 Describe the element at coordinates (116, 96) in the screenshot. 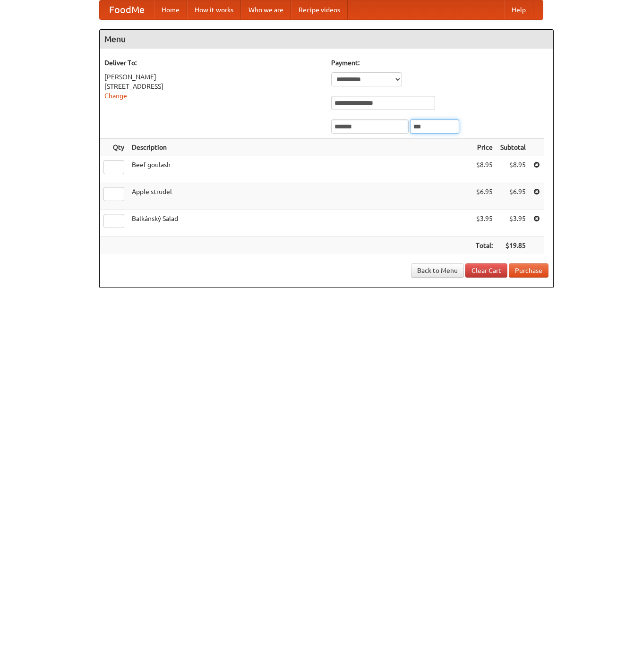

I see `a: Change` at that location.